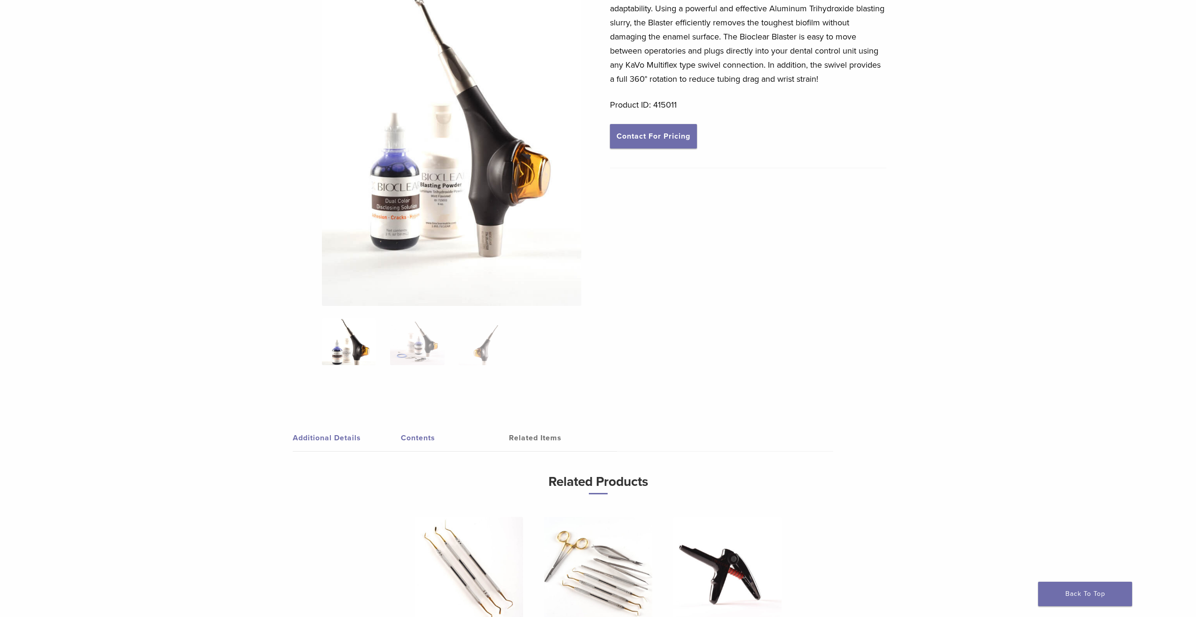  What do you see at coordinates (1085, 594) in the screenshot?
I see `a: Back To Top` at bounding box center [1085, 594].